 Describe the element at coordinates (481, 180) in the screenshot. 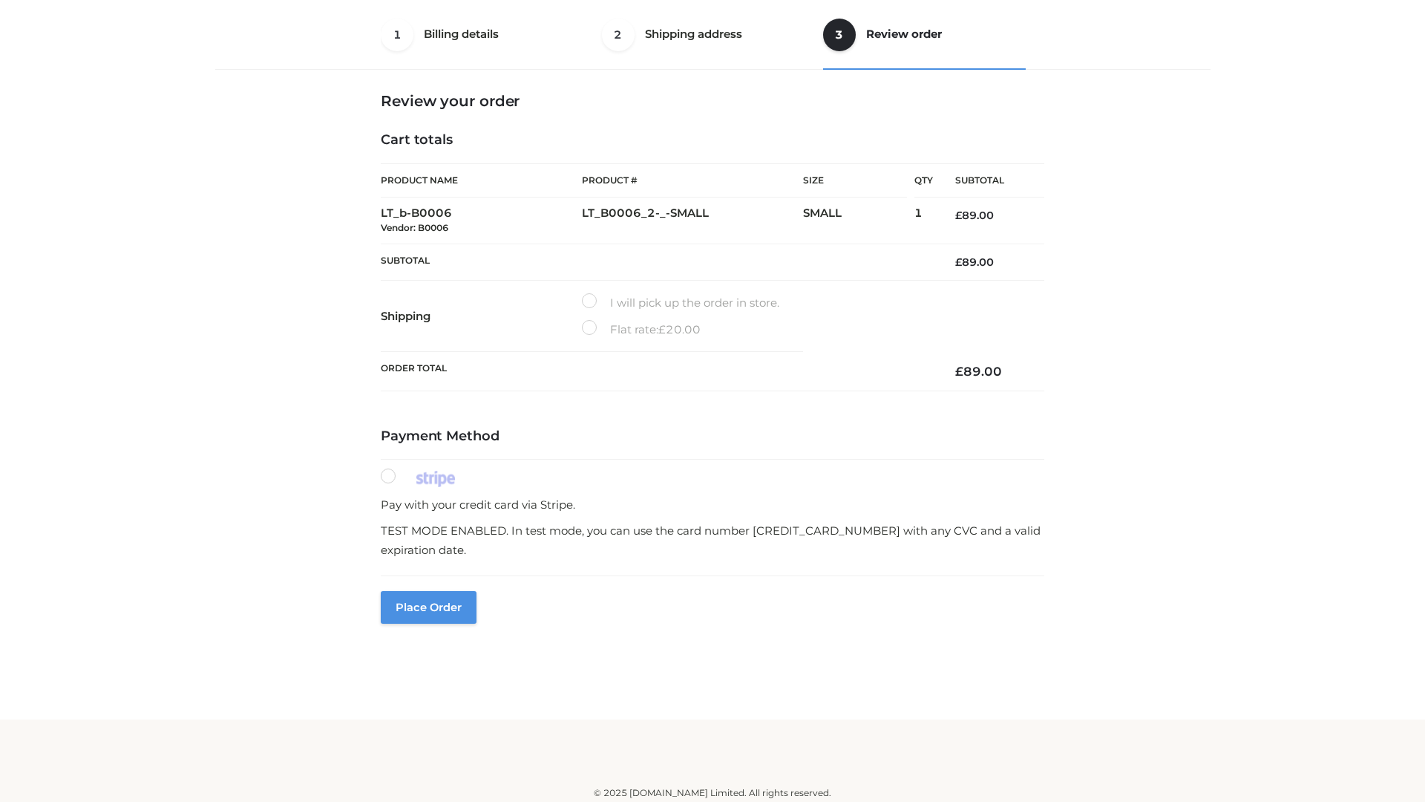

I see `th: Product Name` at that location.